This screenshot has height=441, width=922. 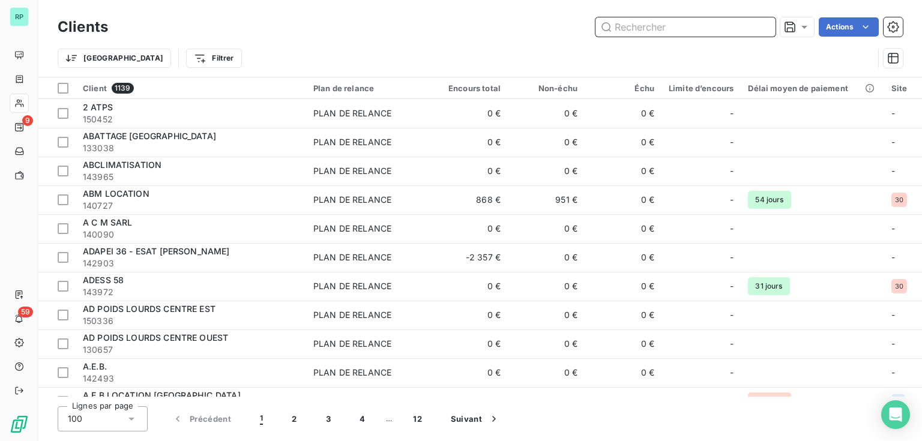 What do you see at coordinates (156, 337) in the screenshot?
I see `span: AD POIDS LOURDS CENTRE OUEST` at bounding box center [156, 337].